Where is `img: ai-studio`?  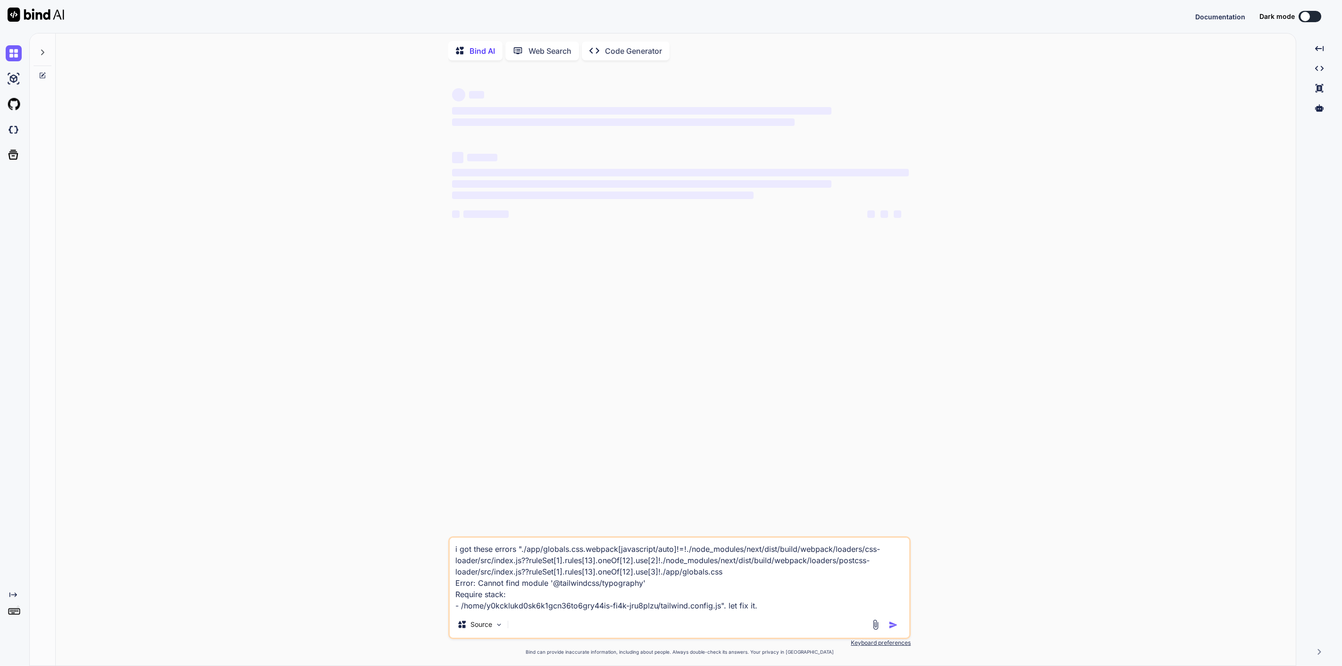
img: ai-studio is located at coordinates (14, 79).